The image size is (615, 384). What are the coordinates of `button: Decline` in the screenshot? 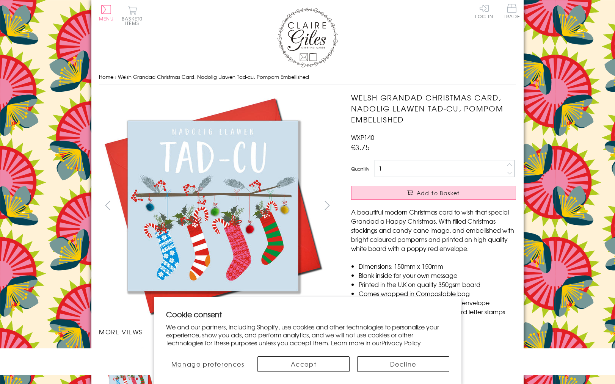 It's located at (403, 364).